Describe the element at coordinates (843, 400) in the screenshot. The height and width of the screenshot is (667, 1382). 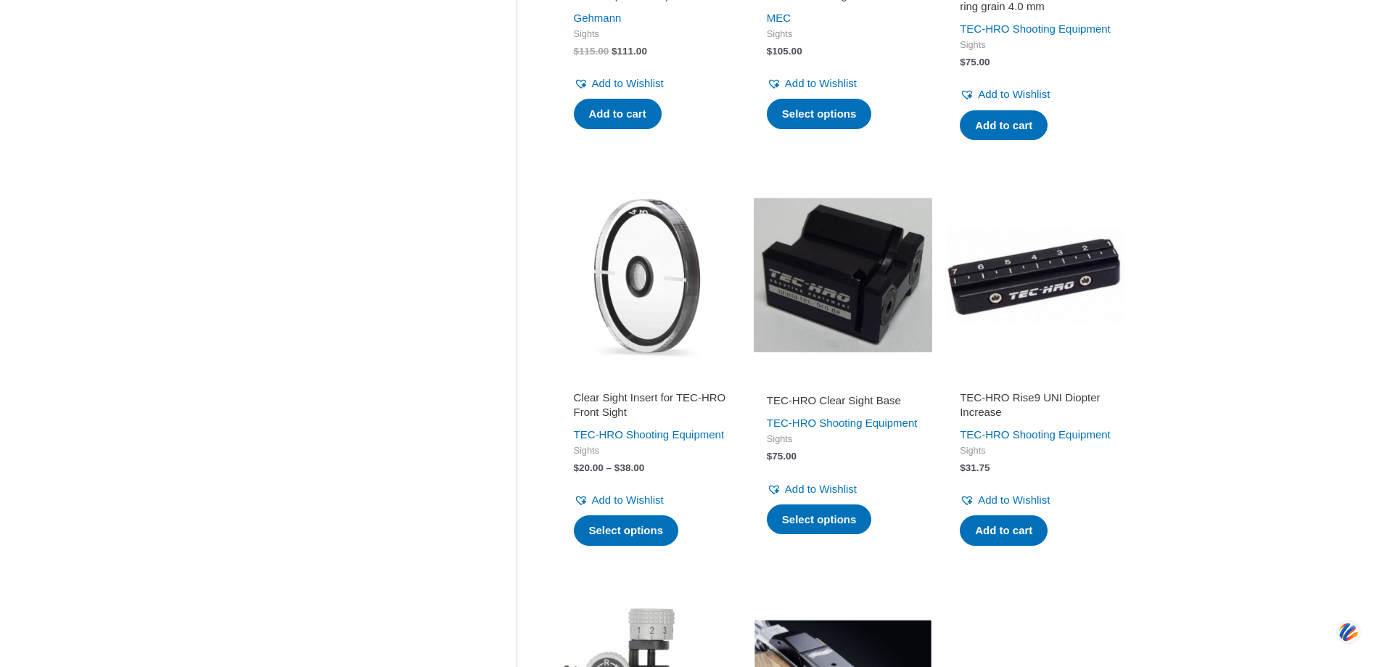
I see `h2: TEC-HRO Clear Sight Base` at that location.